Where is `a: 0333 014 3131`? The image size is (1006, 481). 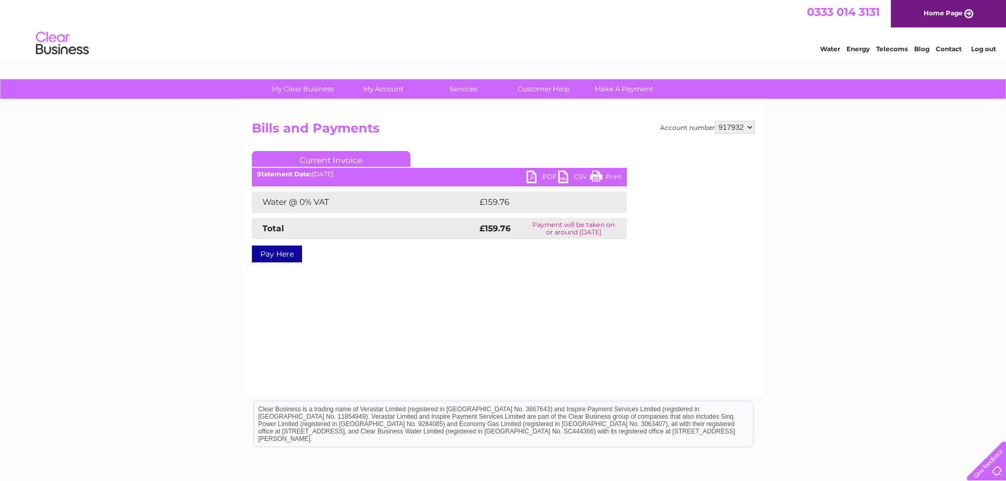
a: 0333 014 3131 is located at coordinates (843, 12).